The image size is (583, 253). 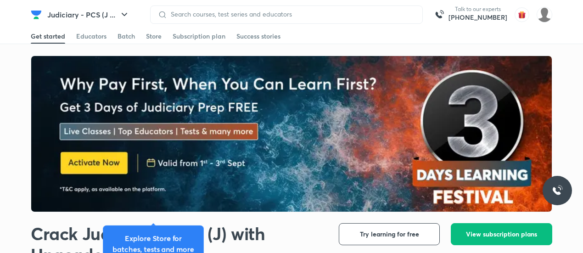 I want to click on p: Talk to our experts, so click(x=478, y=9).